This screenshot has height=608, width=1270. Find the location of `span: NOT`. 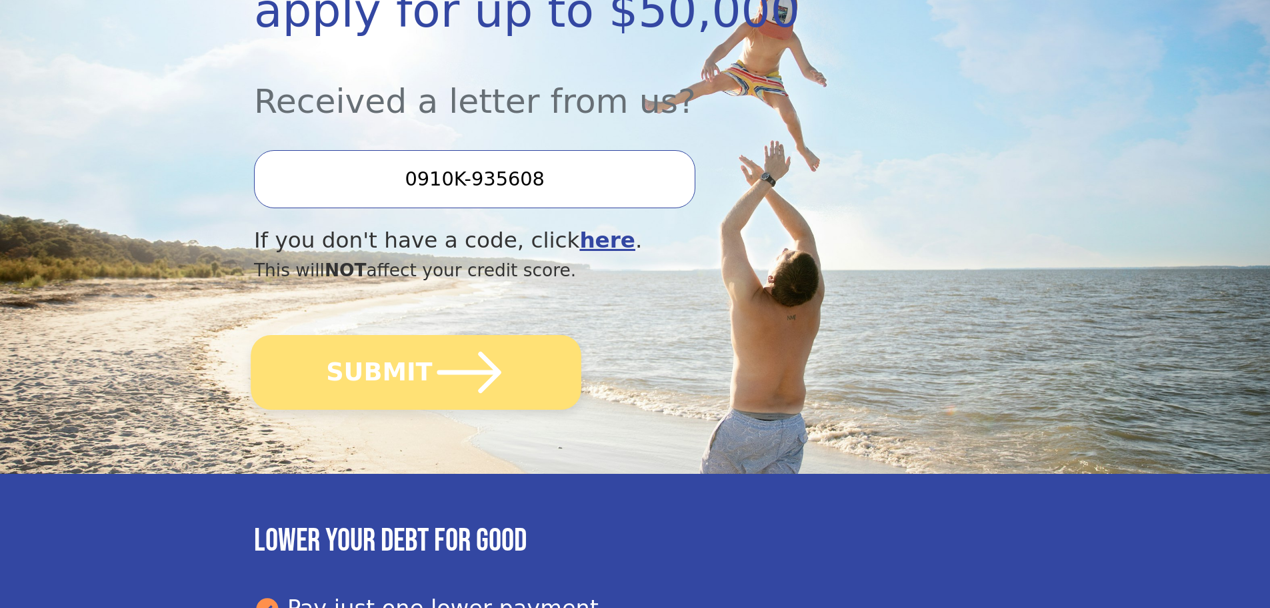

span: NOT is located at coordinates (345, 269).